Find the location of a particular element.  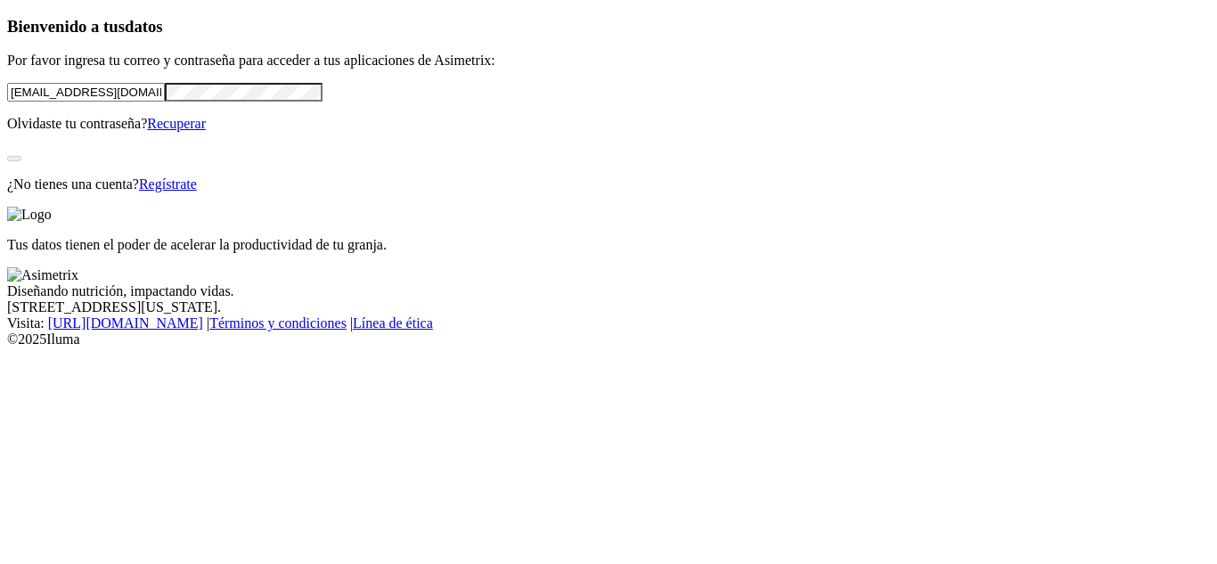

div: © 2025 Iluma is located at coordinates (609, 339).